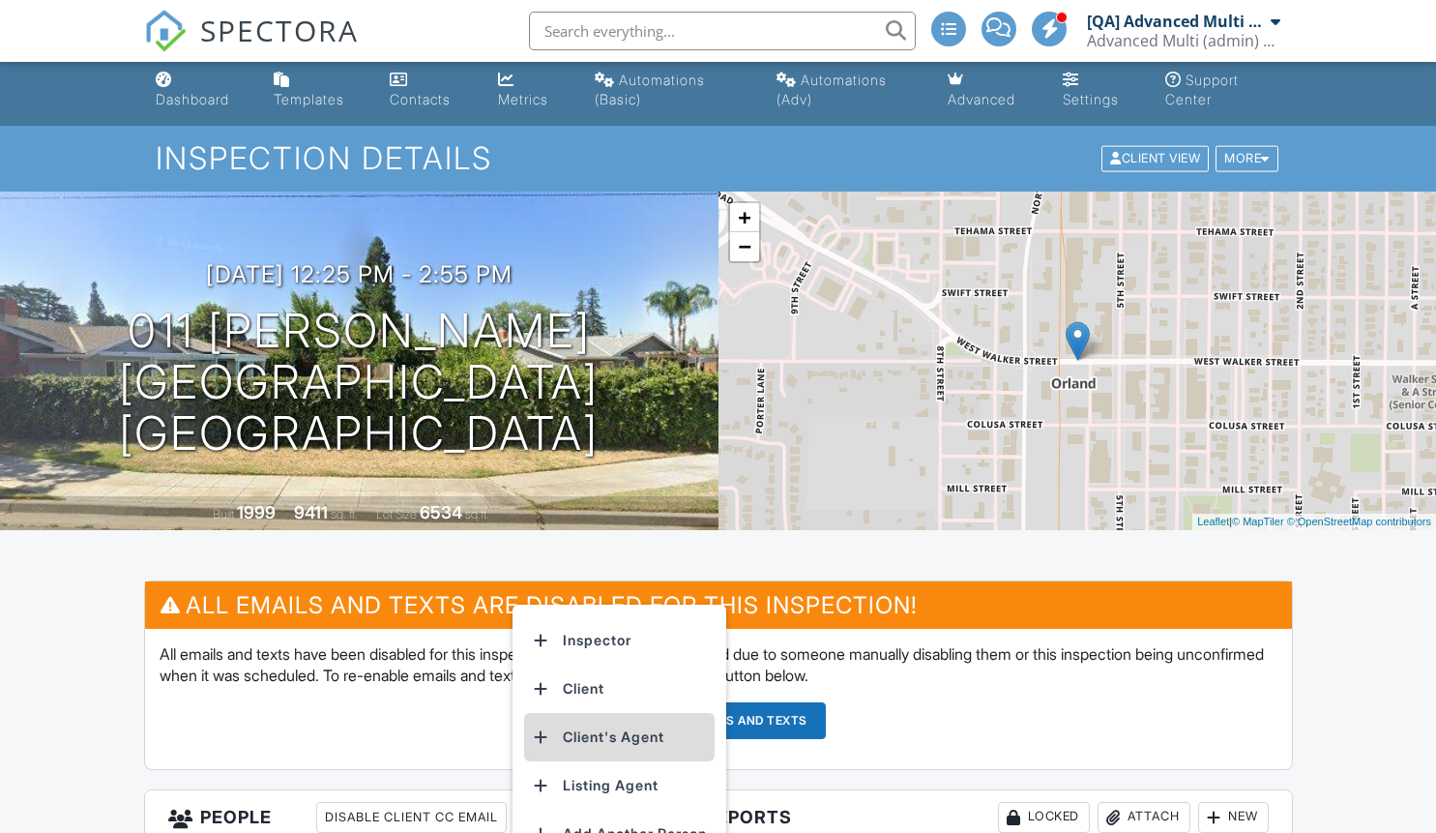  I want to click on div: Advanced, so click(981, 99).